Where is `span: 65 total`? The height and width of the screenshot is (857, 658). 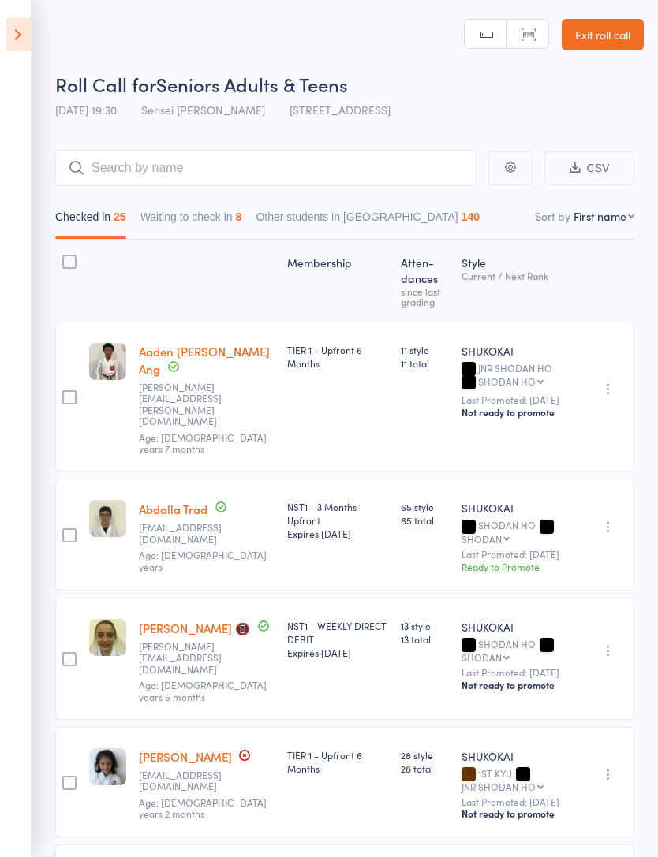 span: 65 total is located at coordinates (424, 520).